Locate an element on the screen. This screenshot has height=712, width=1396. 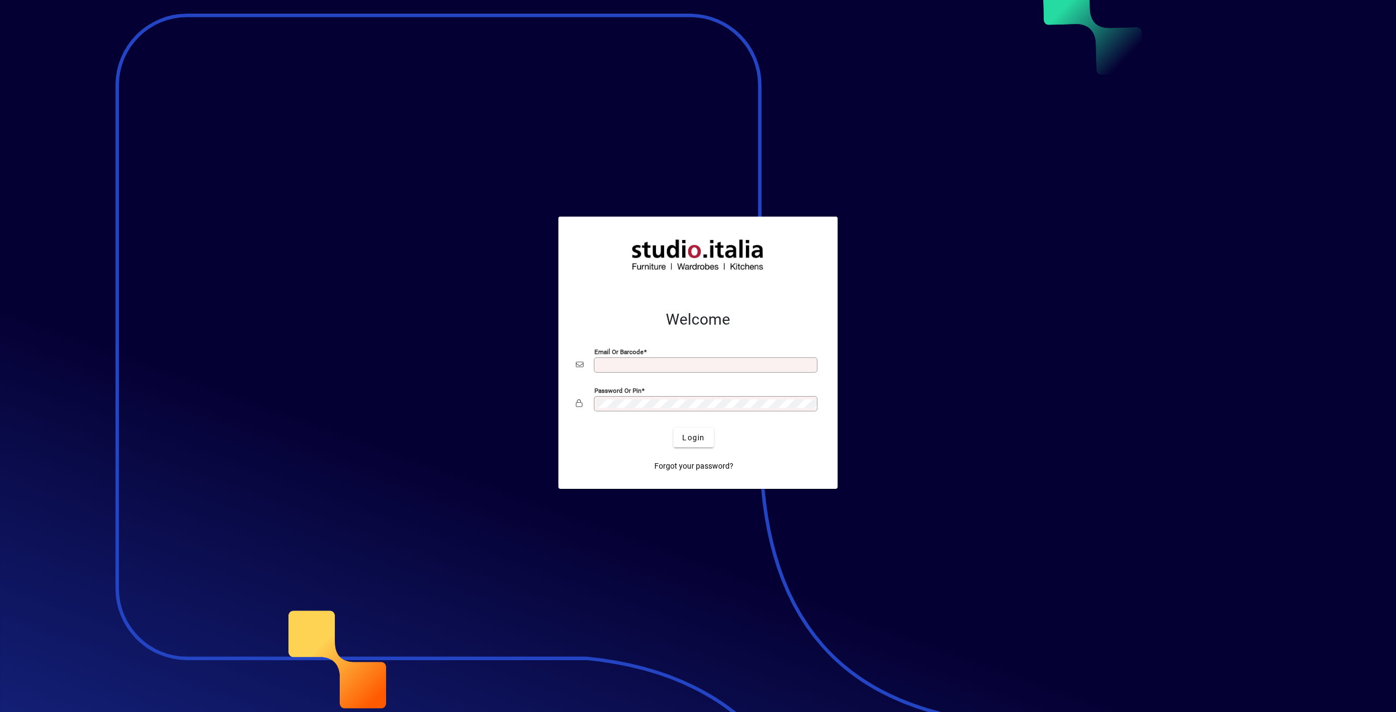
span: Login is located at coordinates (693, 437).